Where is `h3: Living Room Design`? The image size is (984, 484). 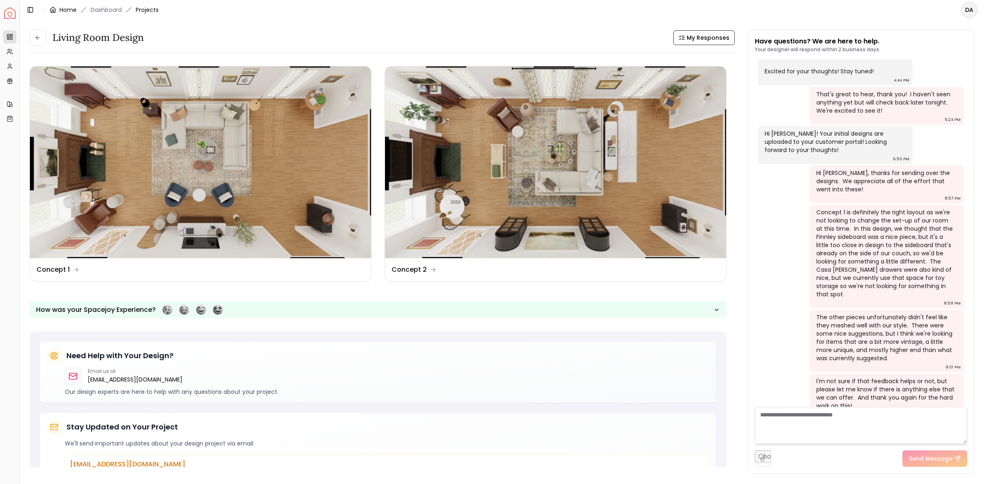
h3: Living Room Design is located at coordinates (98, 38).